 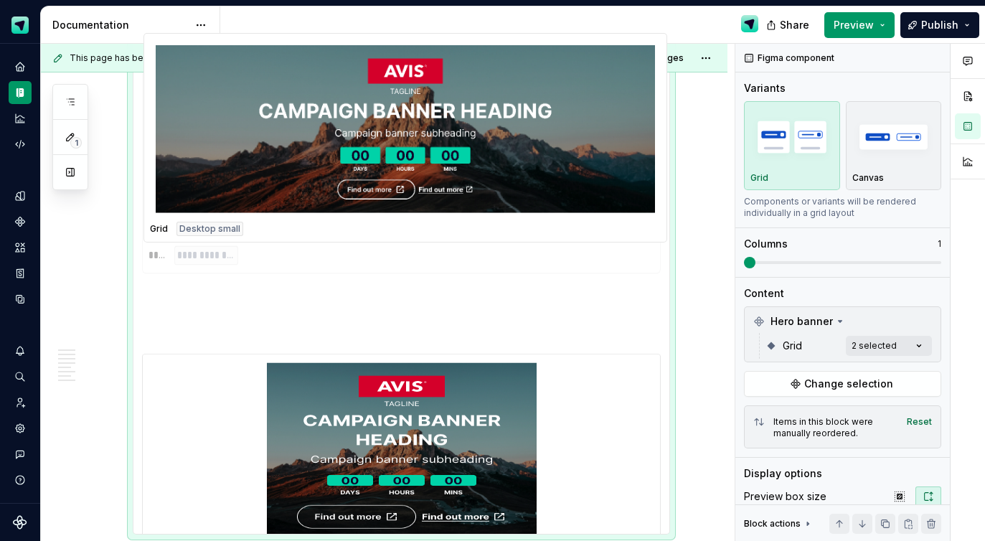 What do you see at coordinates (794, 25) in the screenshot?
I see `span: Share` at bounding box center [794, 25].